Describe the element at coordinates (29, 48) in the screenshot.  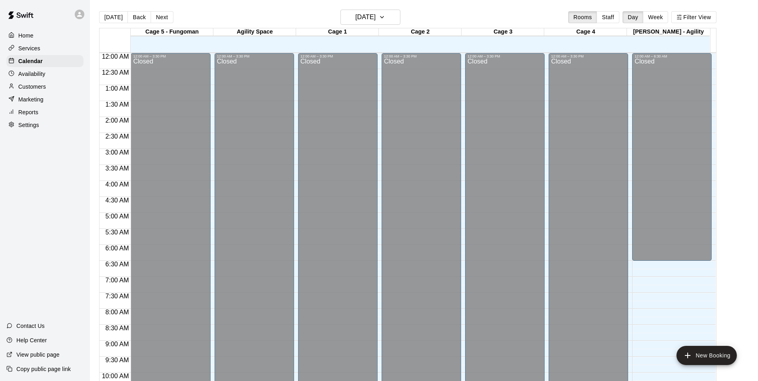
I see `p: Services` at that location.